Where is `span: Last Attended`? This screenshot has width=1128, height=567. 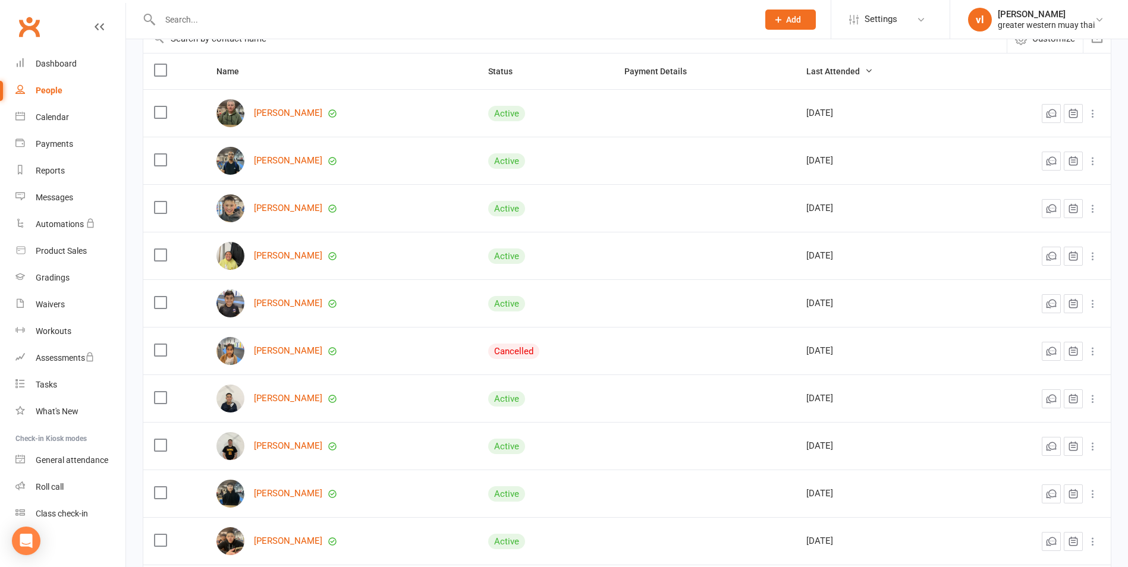
span: Last Attended is located at coordinates (839, 71).